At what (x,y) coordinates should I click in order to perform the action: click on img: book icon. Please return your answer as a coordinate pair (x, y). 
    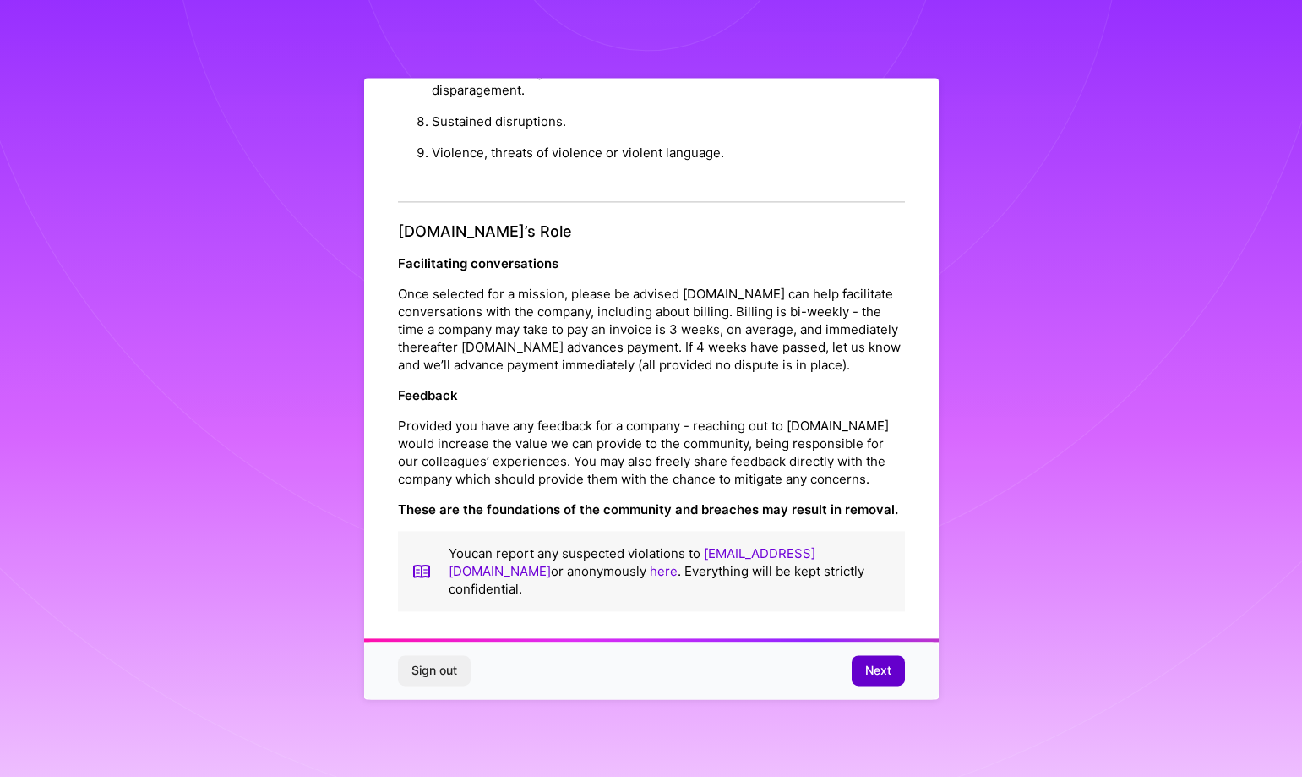
    Looking at the image, I should click on (422, 570).